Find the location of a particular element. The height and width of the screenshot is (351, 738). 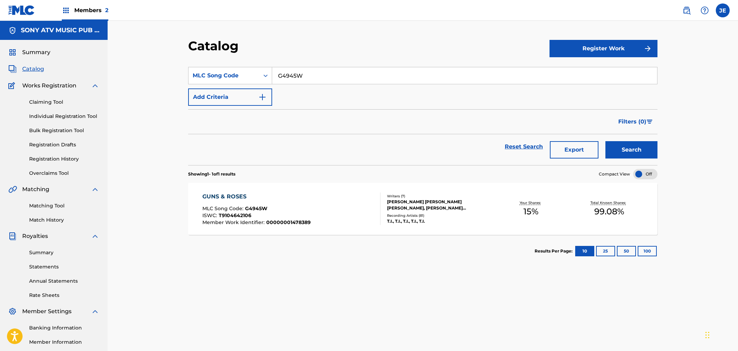

img: filter is located at coordinates (649, 122).